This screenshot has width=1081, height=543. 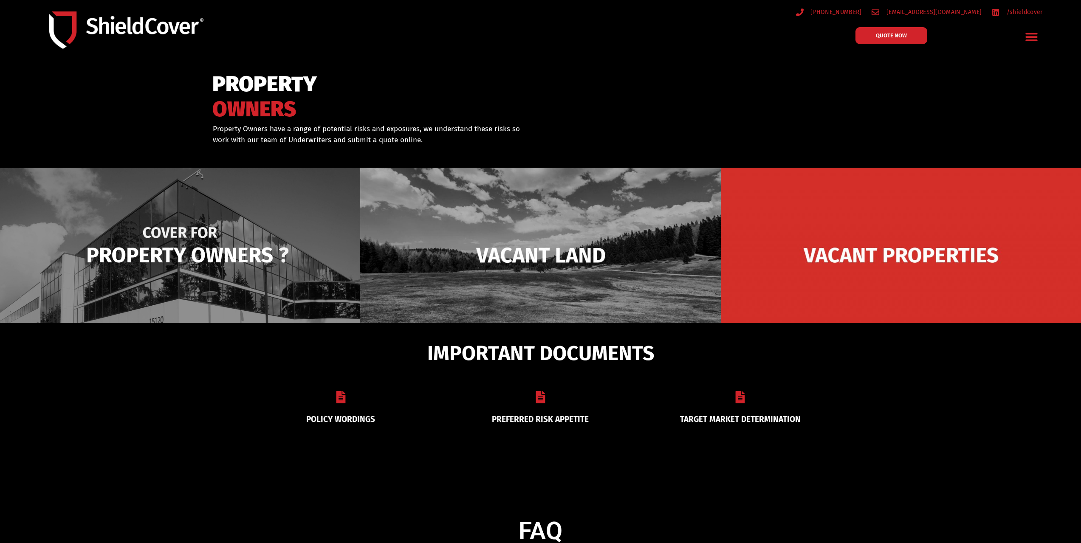 What do you see at coordinates (1017, 12) in the screenshot?
I see `a: /shieldcover` at bounding box center [1017, 12].